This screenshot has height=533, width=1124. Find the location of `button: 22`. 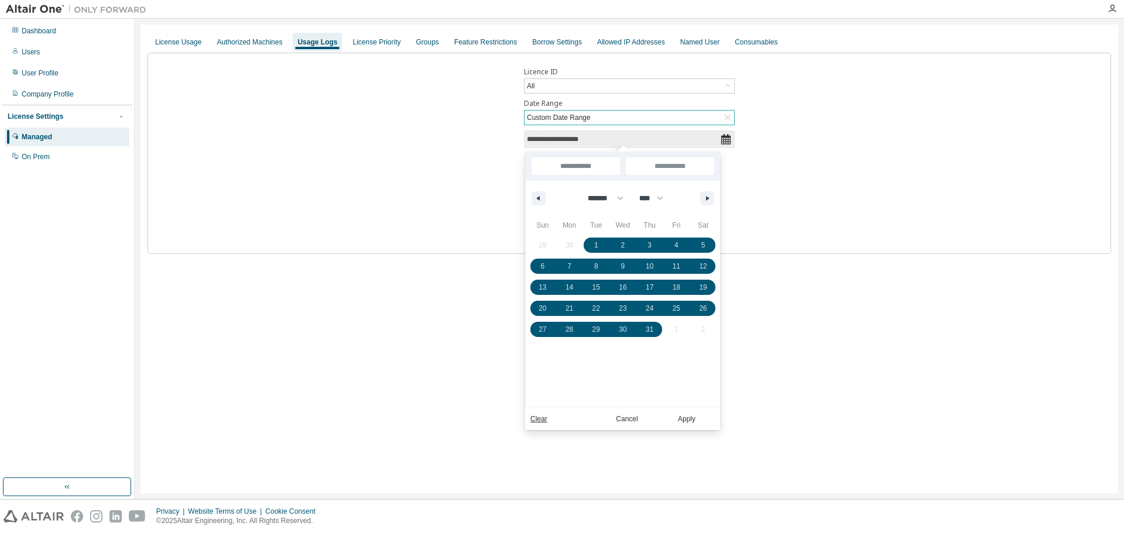

button: 22 is located at coordinates (596, 309).